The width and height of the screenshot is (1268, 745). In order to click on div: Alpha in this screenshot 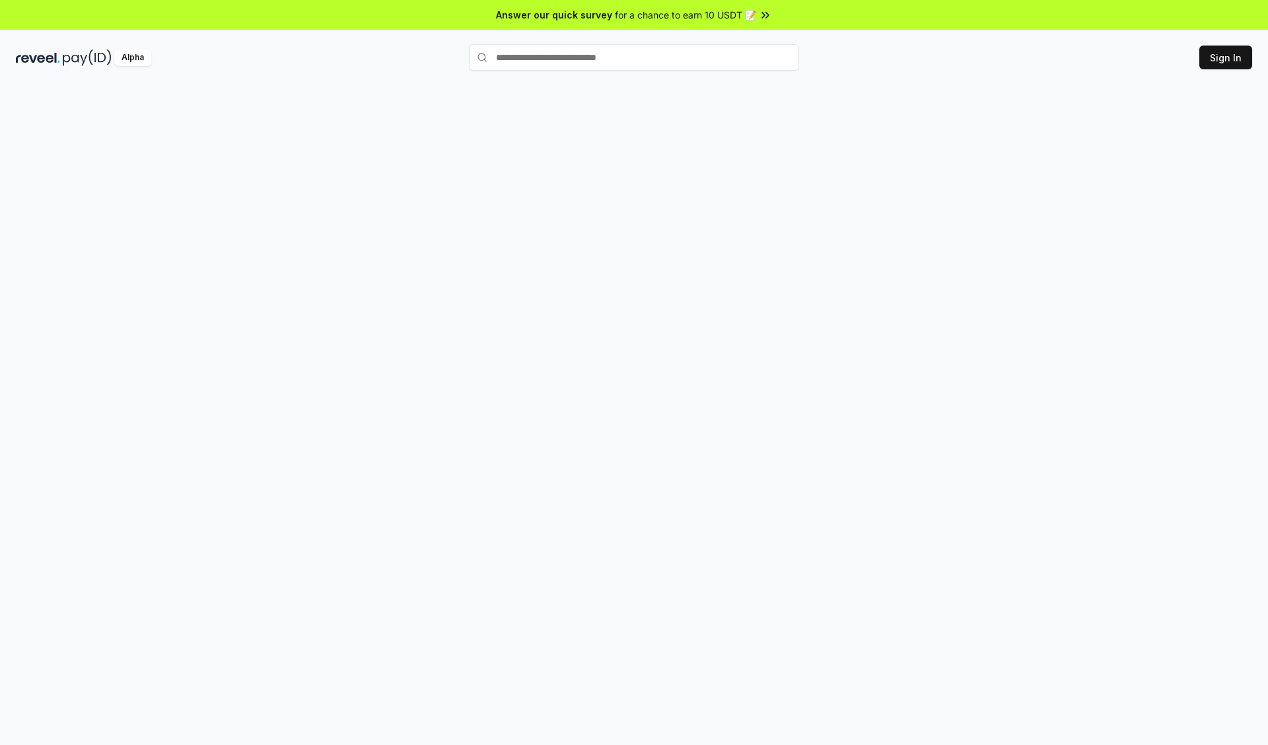, I will do `click(133, 57)`.